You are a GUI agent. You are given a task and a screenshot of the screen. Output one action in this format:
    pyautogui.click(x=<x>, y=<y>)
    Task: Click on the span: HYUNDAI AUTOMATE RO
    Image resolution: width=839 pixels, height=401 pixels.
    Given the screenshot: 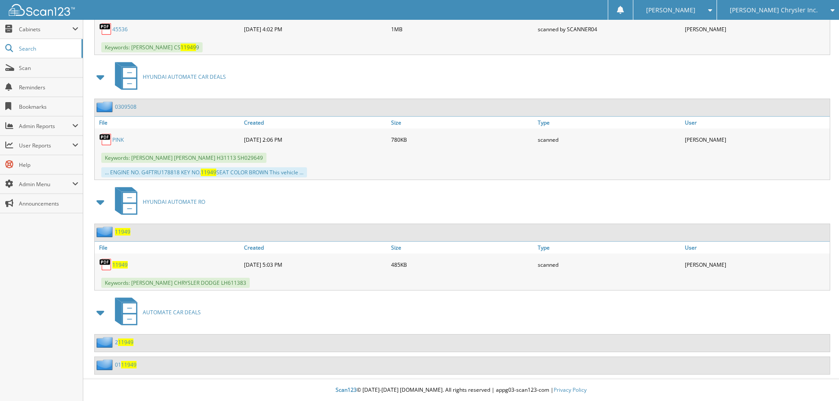 What is the action you would take?
    pyautogui.click(x=174, y=202)
    